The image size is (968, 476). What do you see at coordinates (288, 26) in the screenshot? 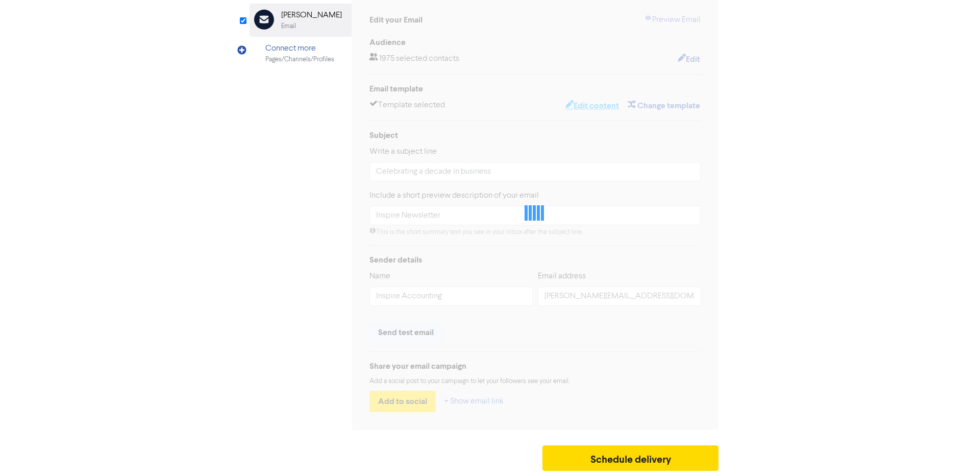
I see `div: Email` at bounding box center [288, 26].